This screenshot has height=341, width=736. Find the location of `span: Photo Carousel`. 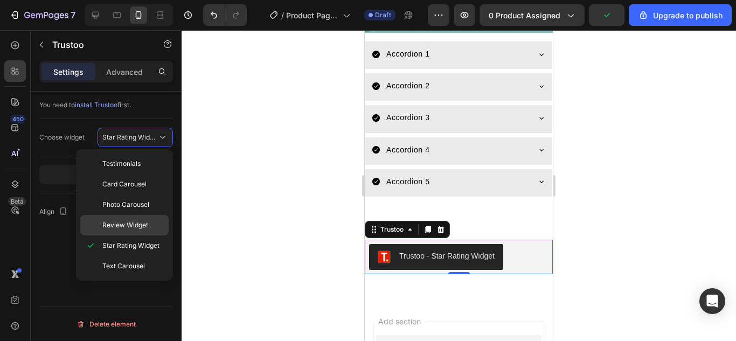

span: Photo Carousel is located at coordinates (126, 205).